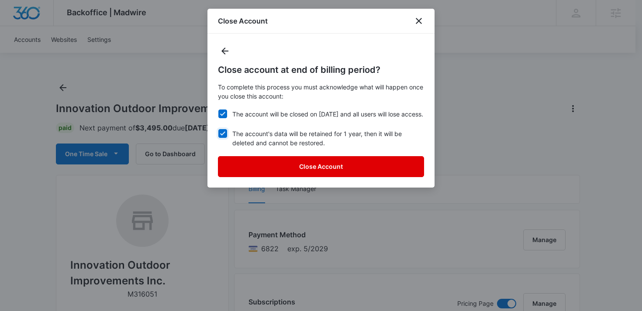 The image size is (642, 311). Describe the element at coordinates (419, 21) in the screenshot. I see `button: close` at that location.